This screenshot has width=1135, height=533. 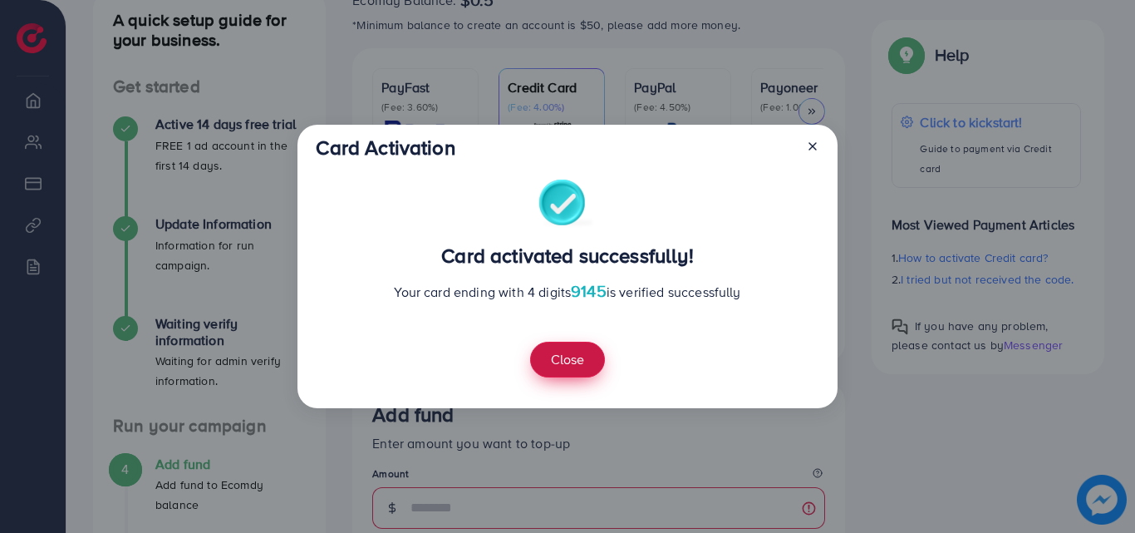 I want to click on h3: Card activated successfully!, so click(x=567, y=255).